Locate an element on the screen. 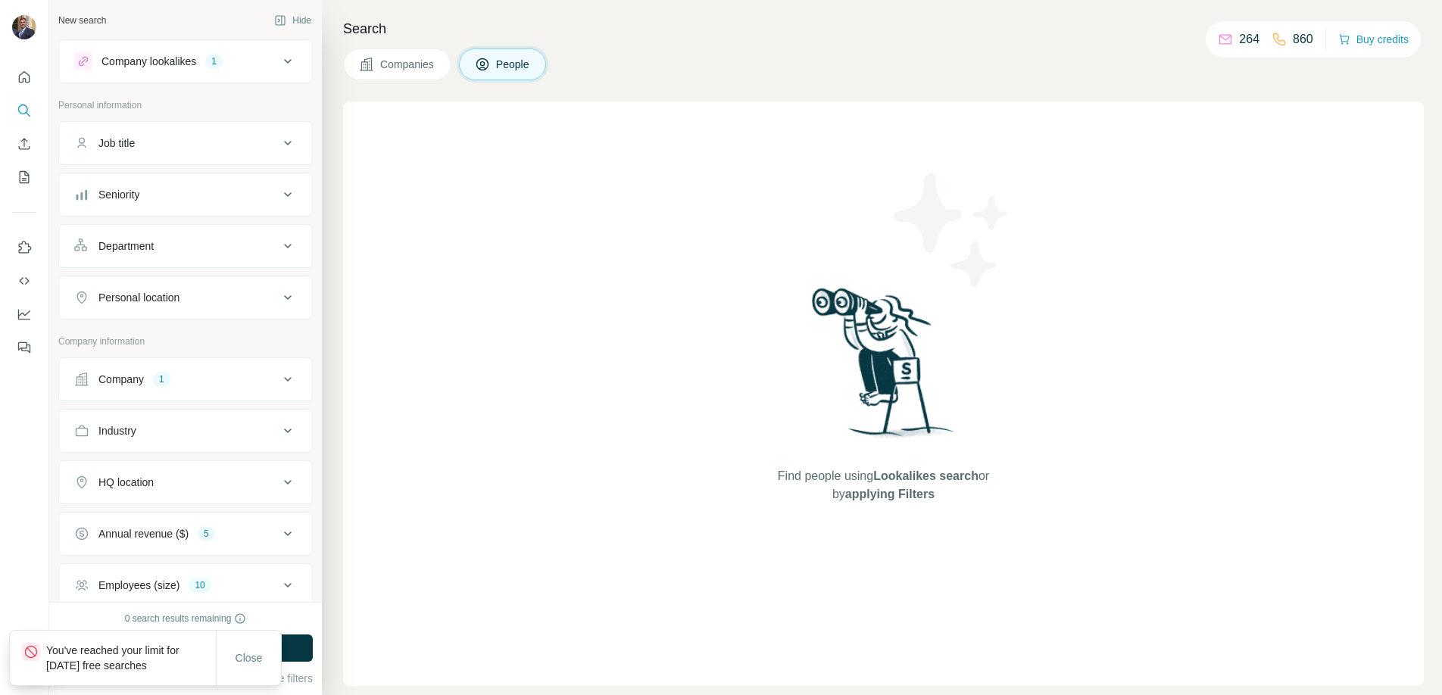 The width and height of the screenshot is (1442, 695). div: Job title is located at coordinates (117, 143).